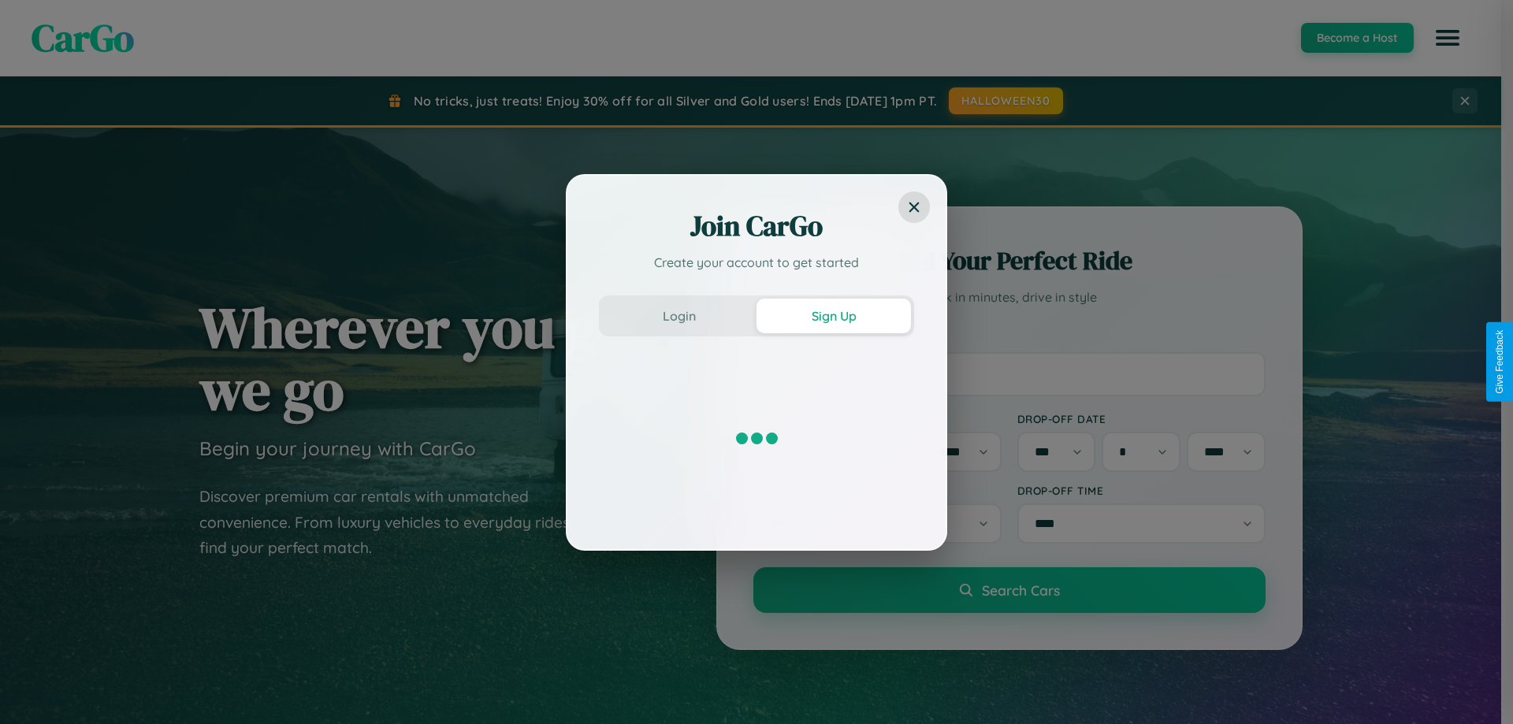 This screenshot has height=724, width=1513. I want to click on p: Create your account to get started, so click(756, 262).